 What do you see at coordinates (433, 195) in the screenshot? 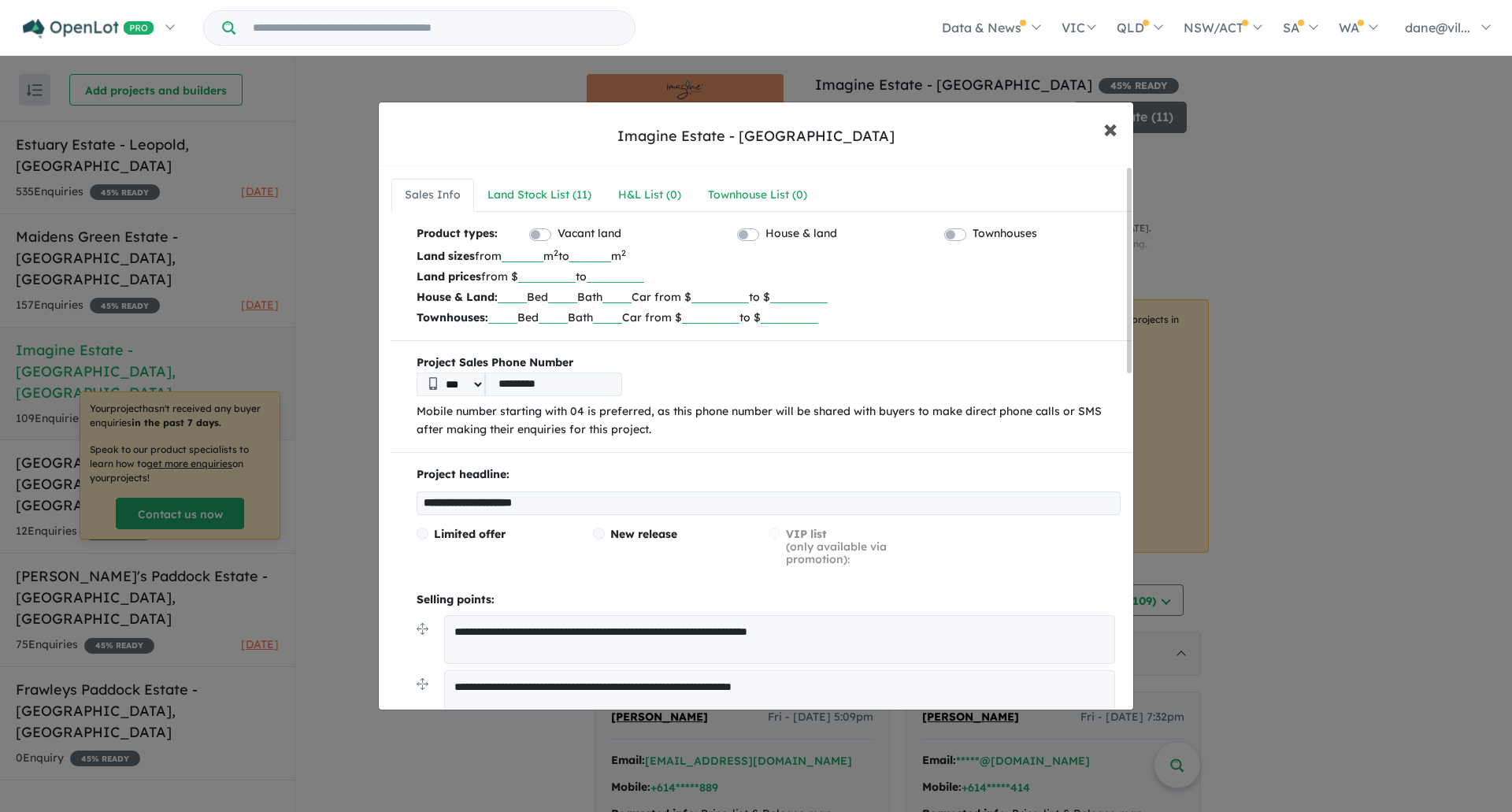
I see `div: Sales Info` at bounding box center [433, 195].